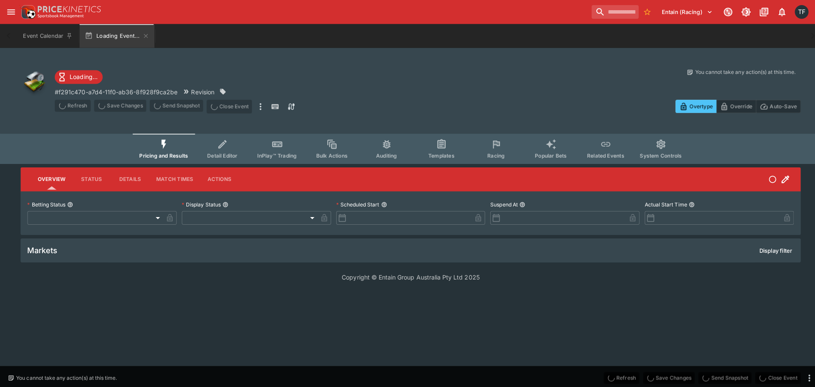  I want to click on button: Scheduled Start, so click(381, 203).